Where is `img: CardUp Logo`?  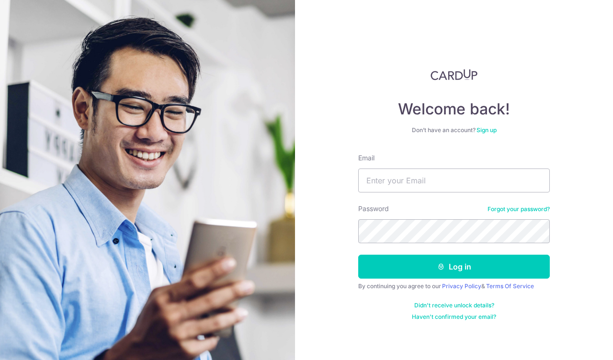
img: CardUp Logo is located at coordinates (454, 75).